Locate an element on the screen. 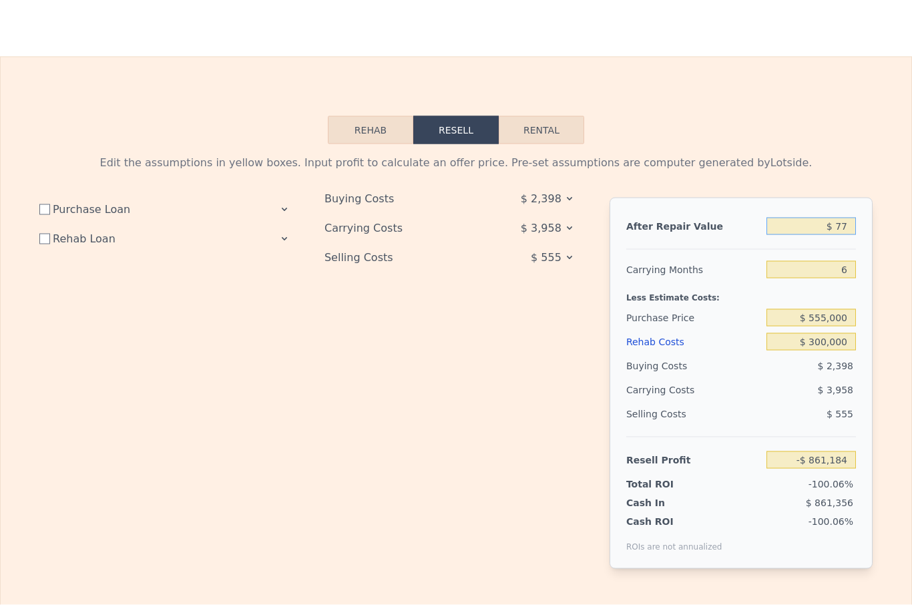 This screenshot has width=912, height=605. div: Resell Profit is located at coordinates (694, 460).